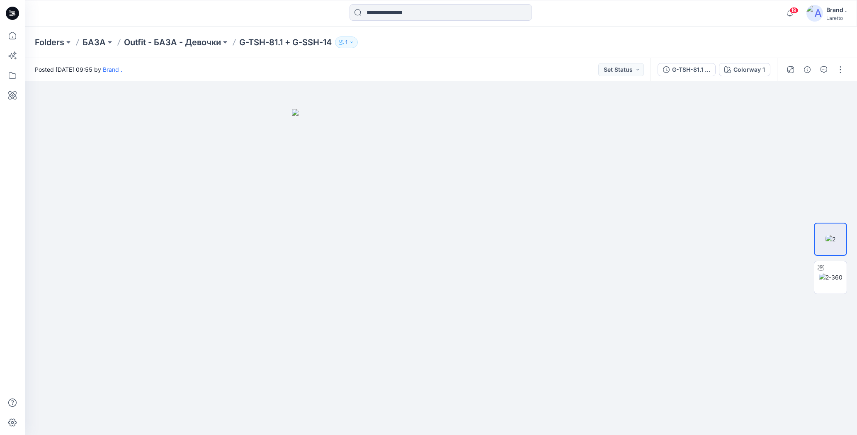 The image size is (857, 435). I want to click on p: БАЗА, so click(94, 42).